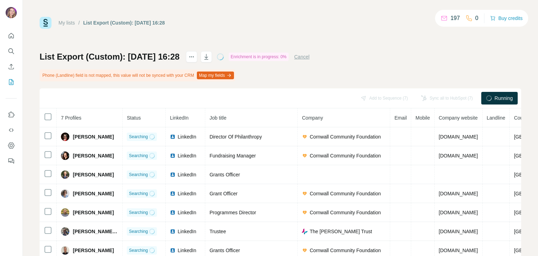 This screenshot has height=256, width=538. I want to click on button: Buy credits, so click(506, 18).